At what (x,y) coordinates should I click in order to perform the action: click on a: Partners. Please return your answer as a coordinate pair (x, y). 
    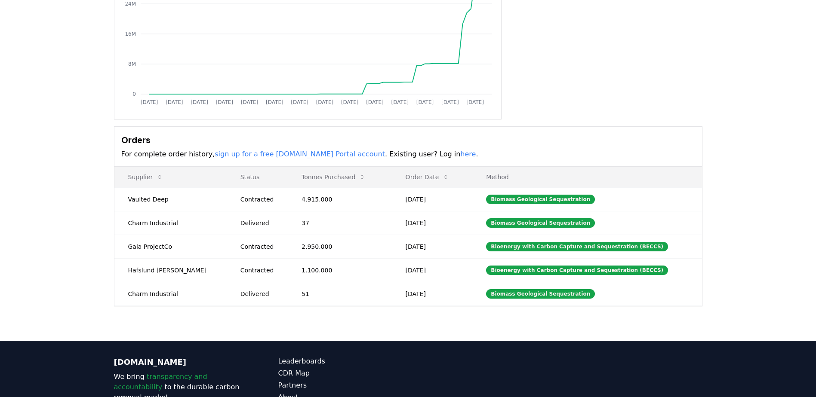
    Looking at the image, I should click on (343, 386).